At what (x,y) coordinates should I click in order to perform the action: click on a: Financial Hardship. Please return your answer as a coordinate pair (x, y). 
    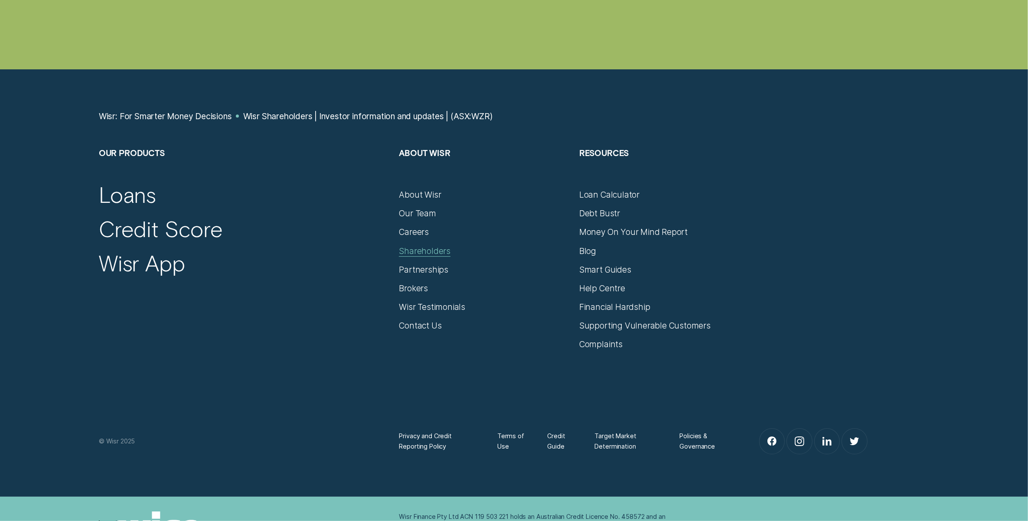
    Looking at the image, I should click on (615, 307).